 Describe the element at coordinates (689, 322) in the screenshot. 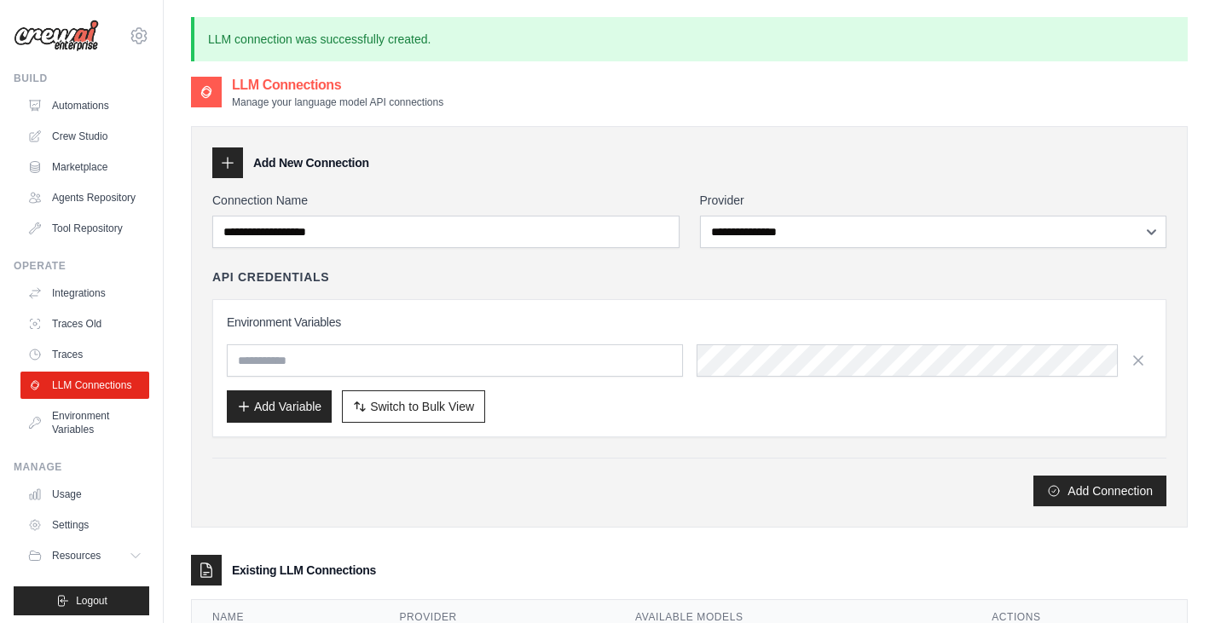

I see `h3: Environment Variables` at that location.